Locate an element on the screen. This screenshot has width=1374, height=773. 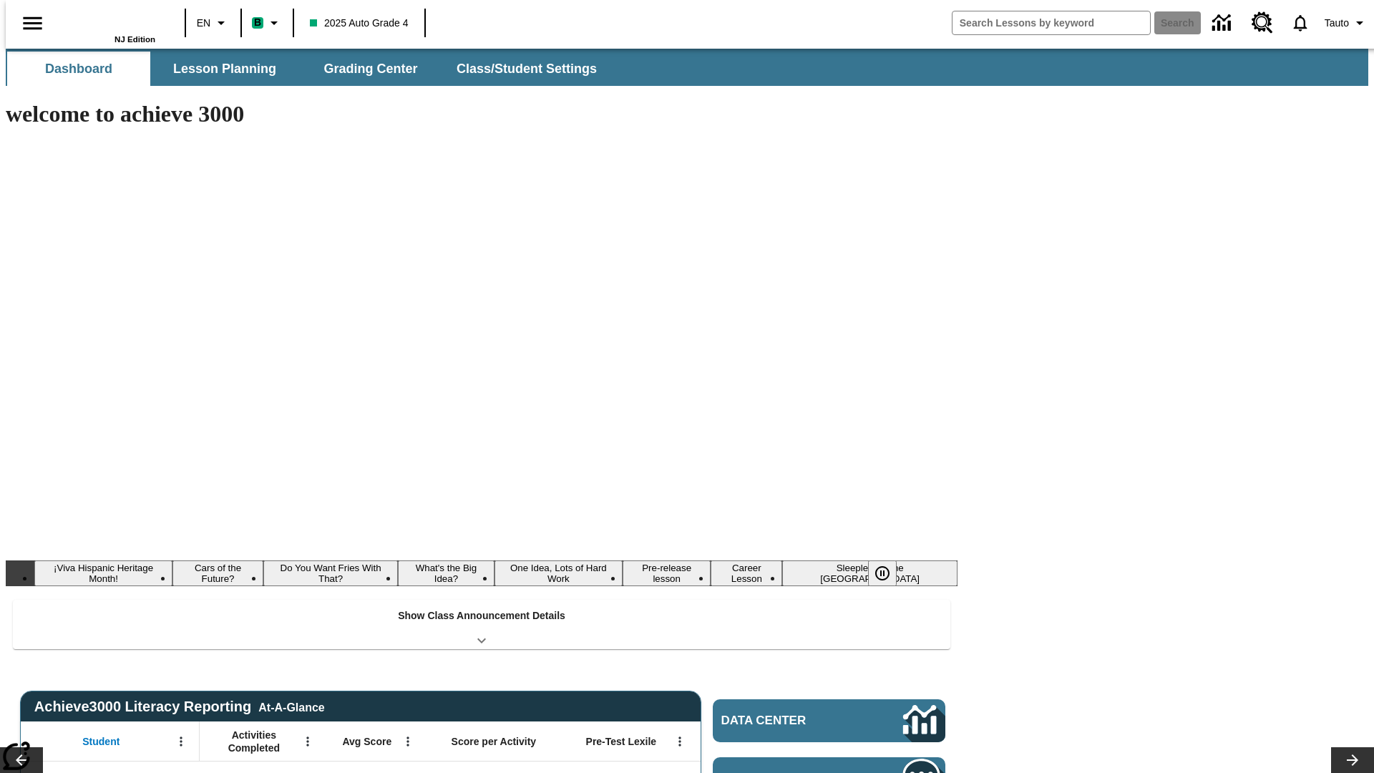
span: 2025 Auto Grade 4 is located at coordinates (359, 23).